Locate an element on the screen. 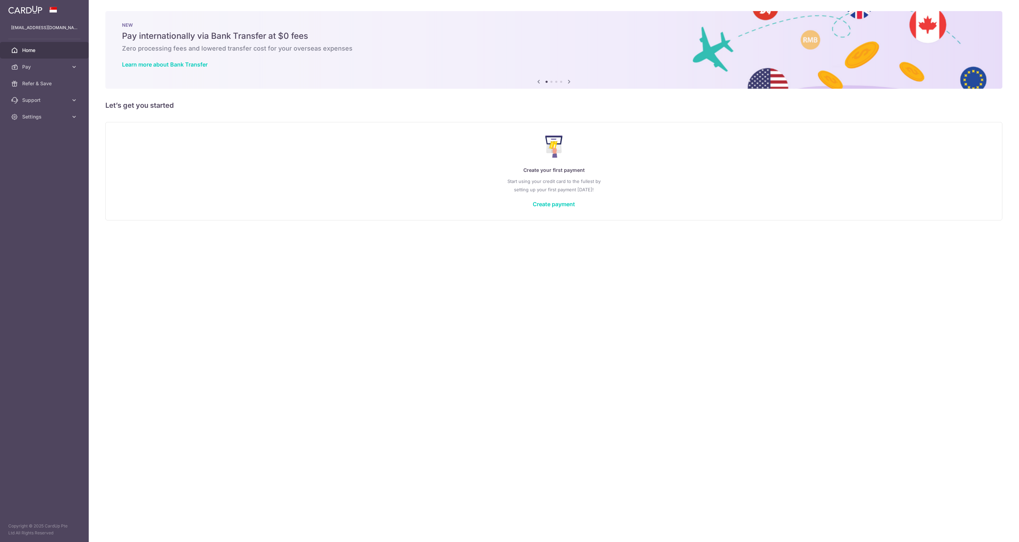 Image resolution: width=1019 pixels, height=542 pixels. span: Support is located at coordinates (45, 100).